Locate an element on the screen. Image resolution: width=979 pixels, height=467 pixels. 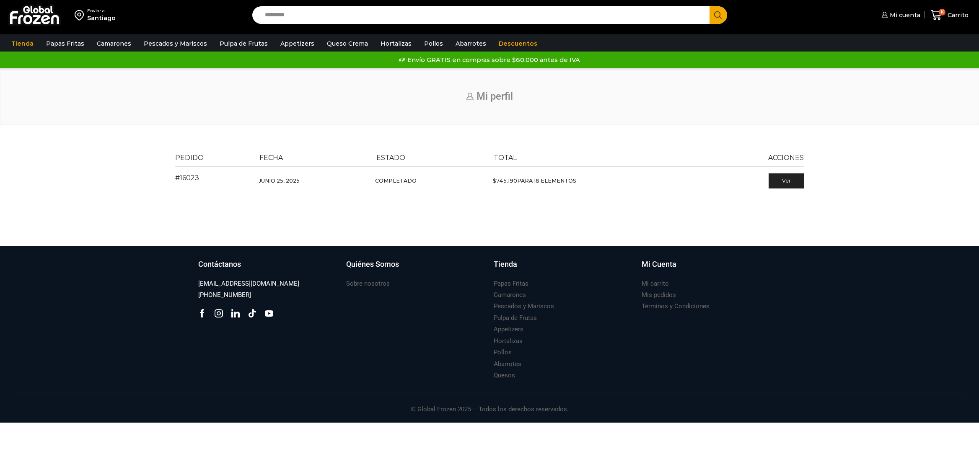
h3: Hortalizas is located at coordinates (508, 341).